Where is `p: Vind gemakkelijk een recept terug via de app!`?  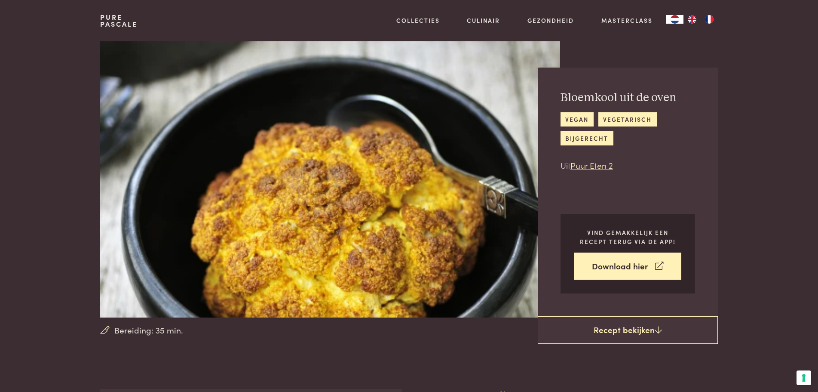 p: Vind gemakkelijk een recept terug via de app! is located at coordinates (628, 236).